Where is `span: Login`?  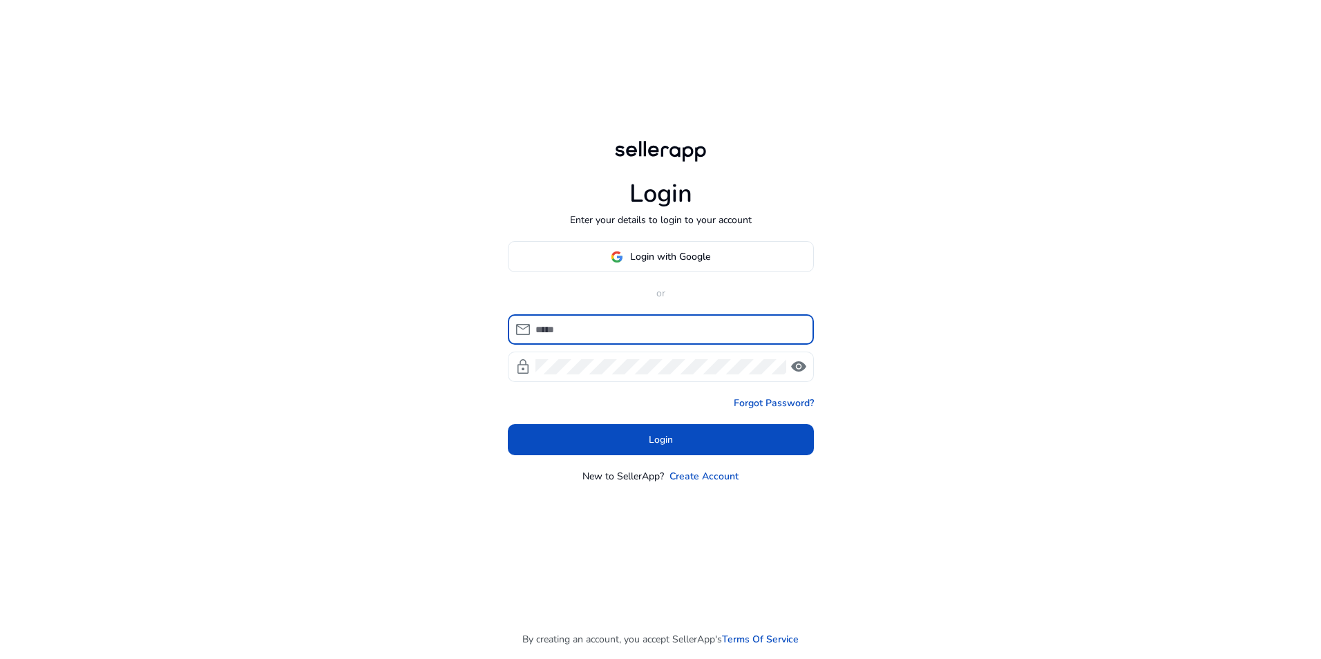 span: Login is located at coordinates (660, 439).